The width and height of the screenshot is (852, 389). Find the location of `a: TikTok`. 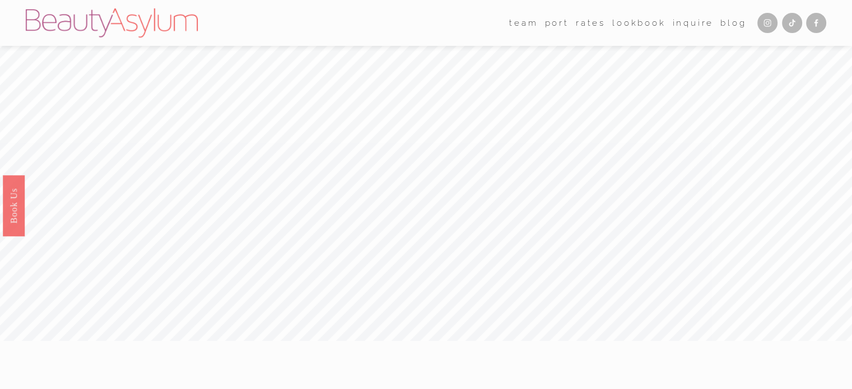

a: TikTok is located at coordinates (792, 23).